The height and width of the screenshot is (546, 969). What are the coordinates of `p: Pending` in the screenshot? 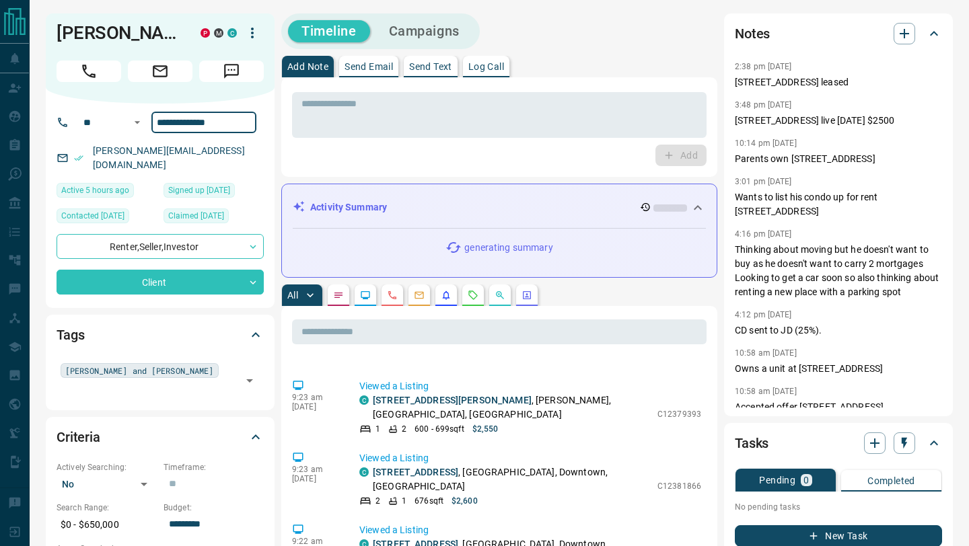 It's located at (777, 481).